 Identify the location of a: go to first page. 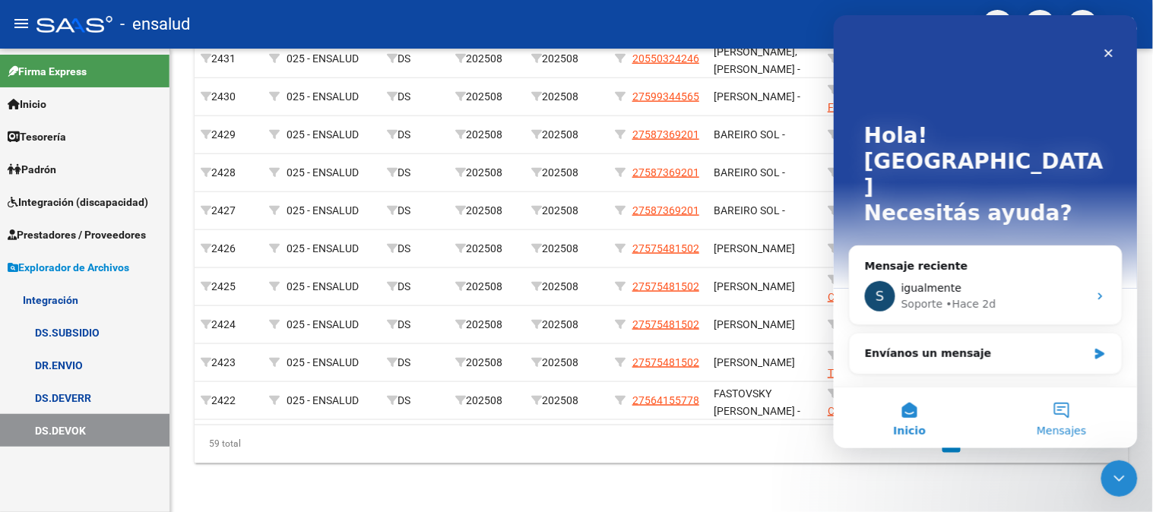
(890, 445).